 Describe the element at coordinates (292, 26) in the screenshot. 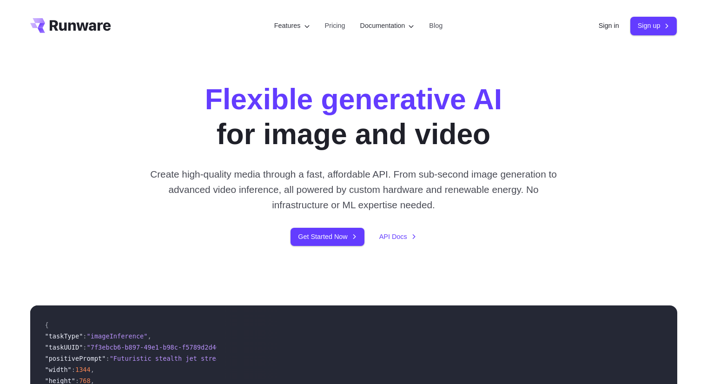

I see `label: Features` at that location.